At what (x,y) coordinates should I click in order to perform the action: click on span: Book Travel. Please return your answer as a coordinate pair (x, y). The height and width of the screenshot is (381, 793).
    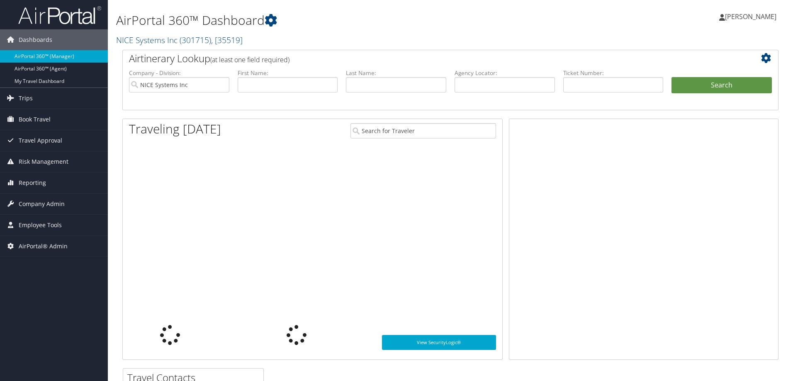
    Looking at the image, I should click on (34, 119).